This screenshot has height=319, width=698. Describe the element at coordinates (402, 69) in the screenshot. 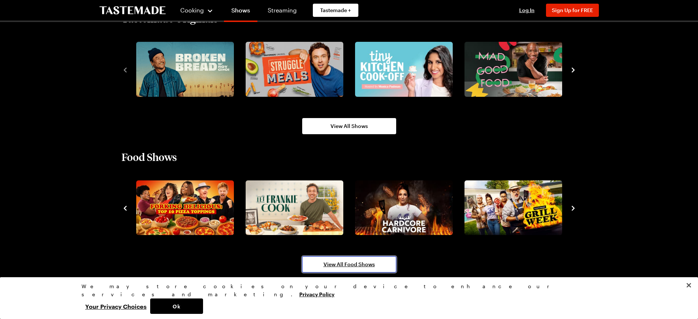

I see `a: Tiny Kitchen Cook-Off` at that location.